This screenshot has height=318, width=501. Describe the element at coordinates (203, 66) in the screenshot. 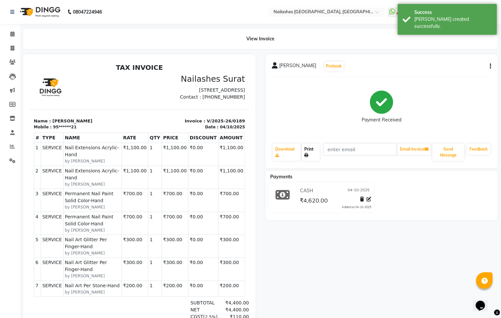

I see `div: 04/10/2025` at that location.